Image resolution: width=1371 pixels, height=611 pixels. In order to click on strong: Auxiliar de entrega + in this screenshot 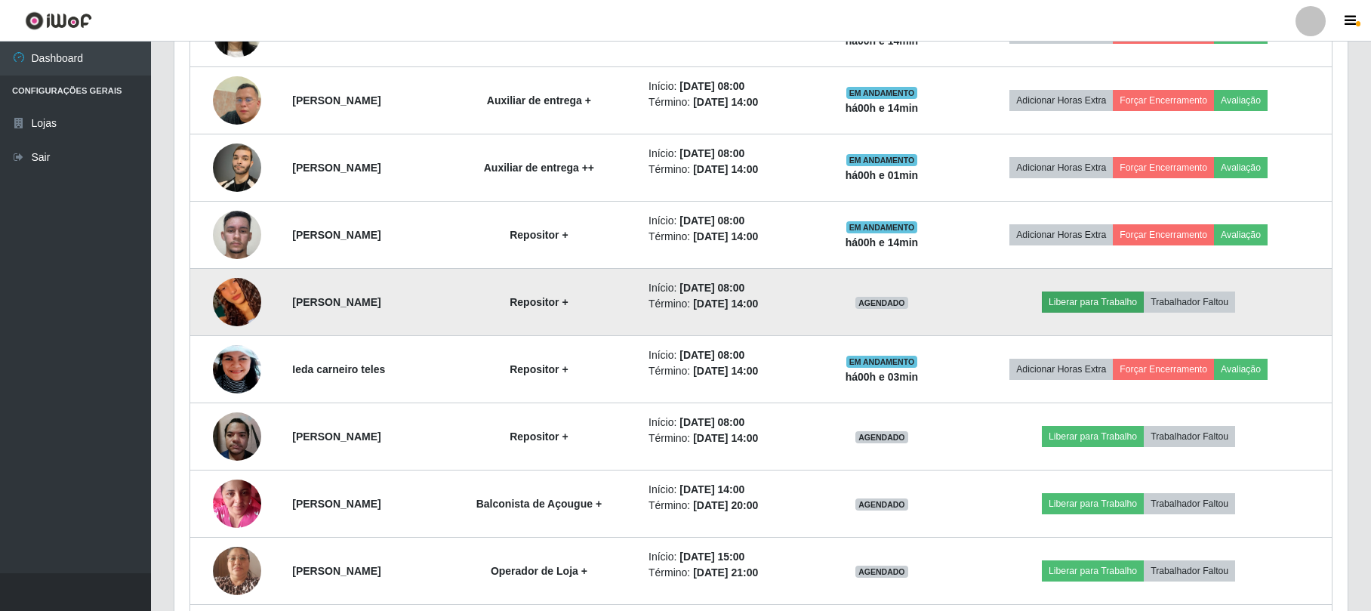, I will do `click(539, 100)`.